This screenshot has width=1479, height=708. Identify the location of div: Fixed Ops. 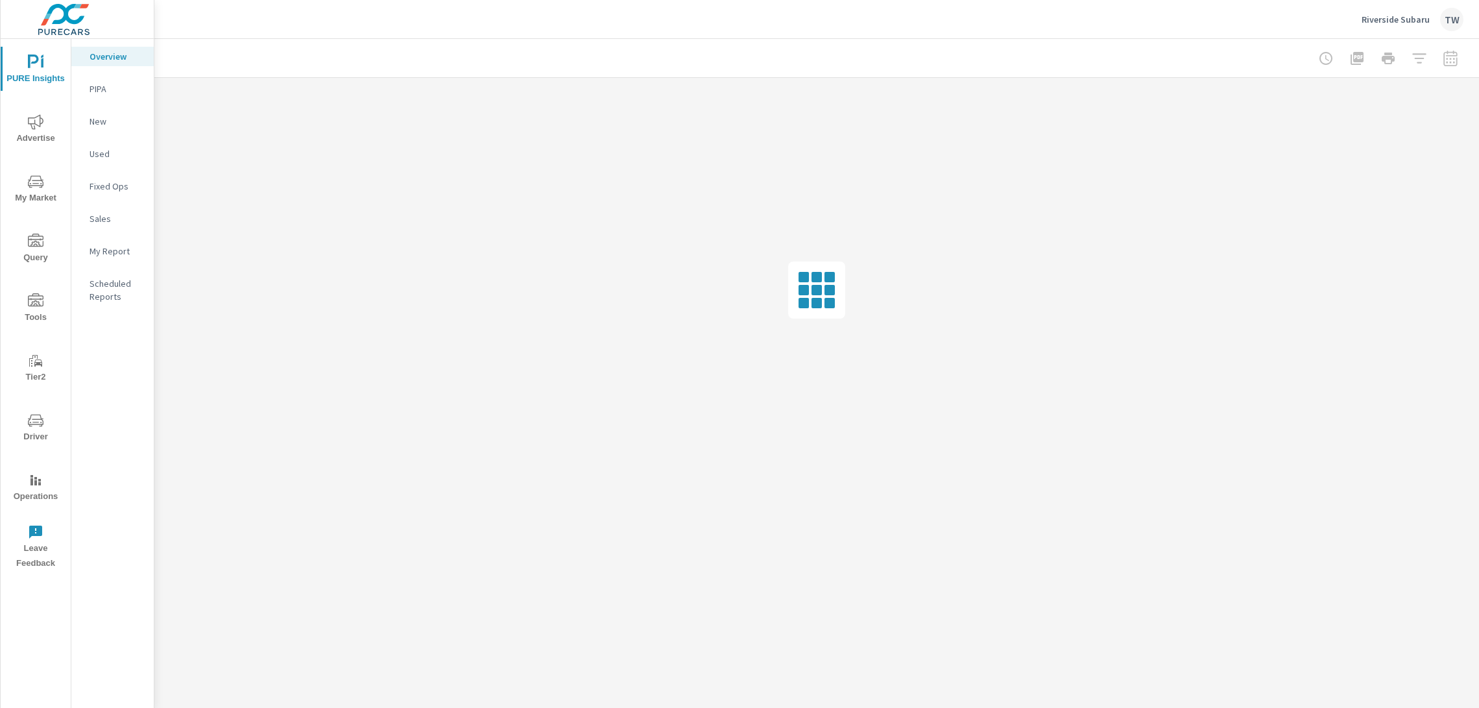
(112, 186).